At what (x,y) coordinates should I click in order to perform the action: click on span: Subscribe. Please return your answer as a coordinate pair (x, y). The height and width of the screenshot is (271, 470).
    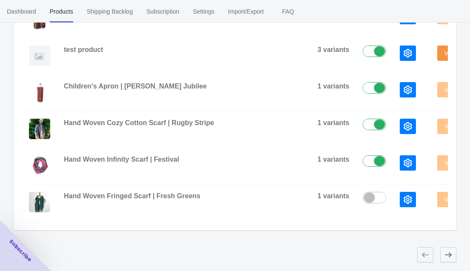
    Looking at the image, I should click on (20, 251).